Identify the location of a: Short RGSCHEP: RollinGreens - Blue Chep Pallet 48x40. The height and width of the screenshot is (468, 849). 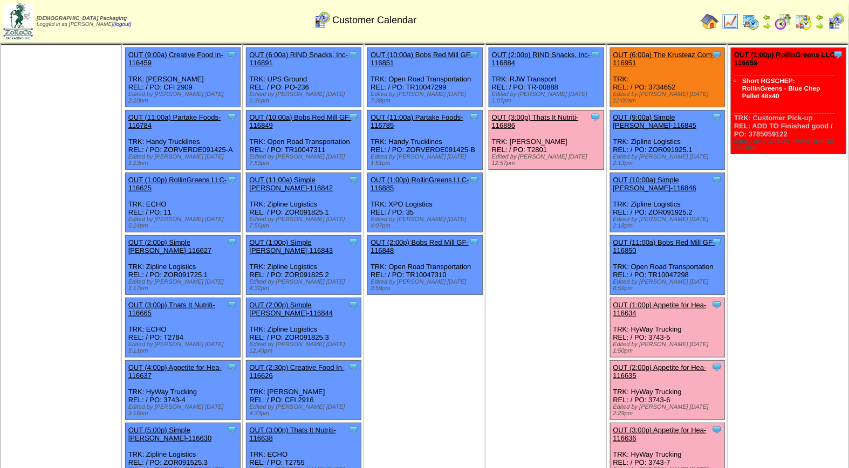
(781, 88).